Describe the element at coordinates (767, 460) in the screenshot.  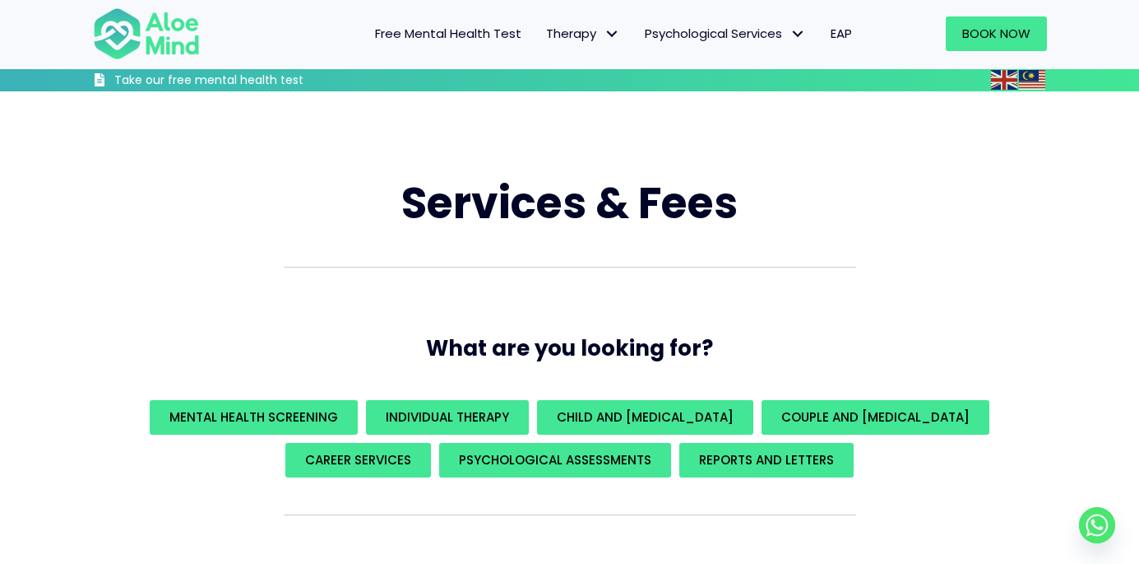
I see `a: REPORTS AND LETTERS` at that location.